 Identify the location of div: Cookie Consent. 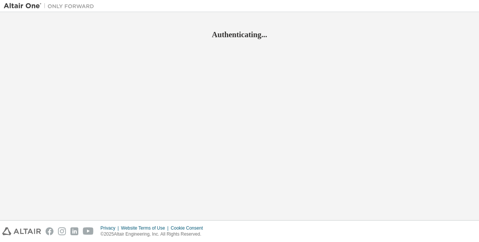
(189, 228).